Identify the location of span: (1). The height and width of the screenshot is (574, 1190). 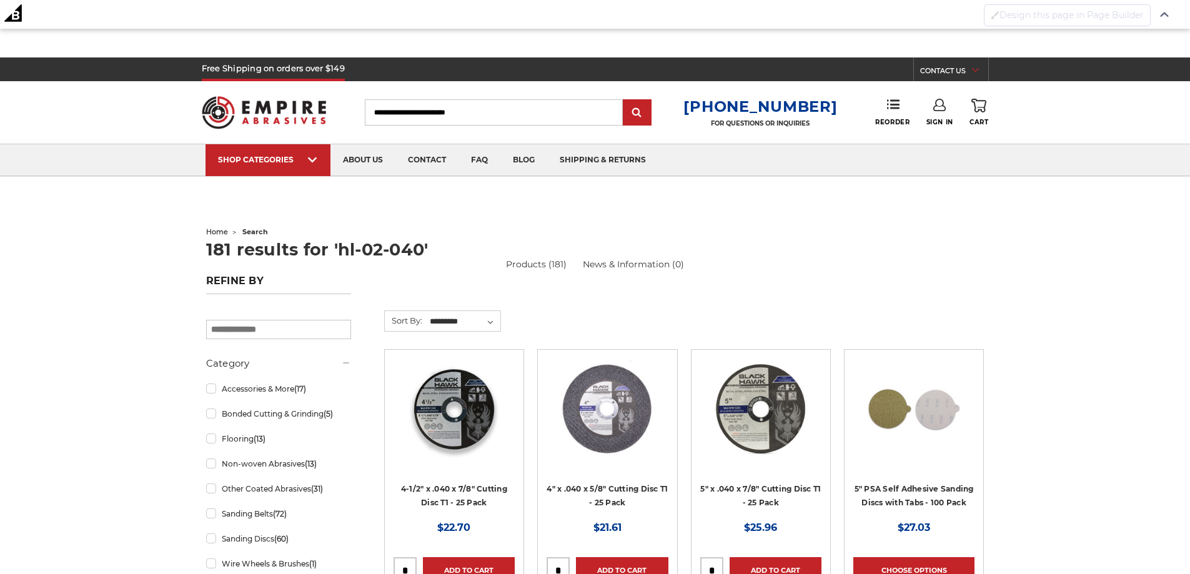
(313, 564).